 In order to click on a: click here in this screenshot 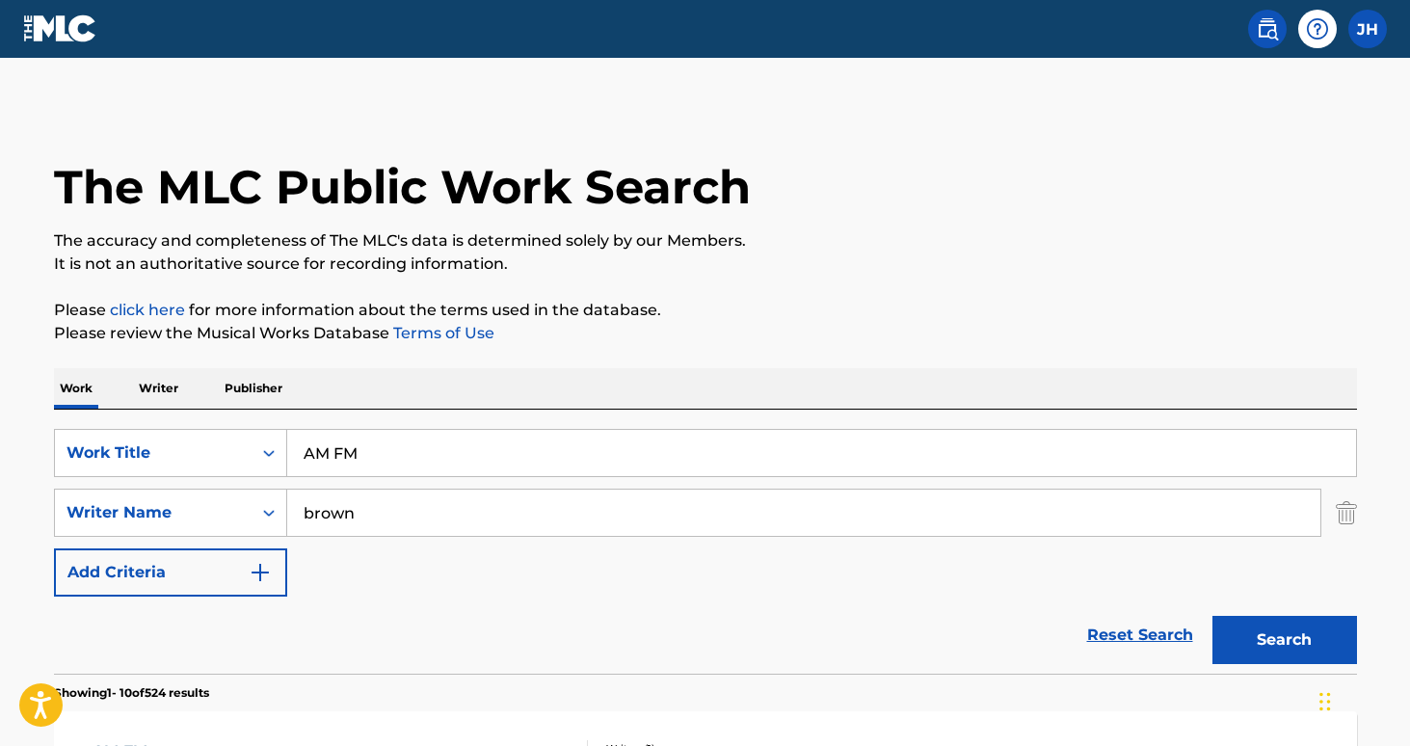, I will do `click(147, 309)`.